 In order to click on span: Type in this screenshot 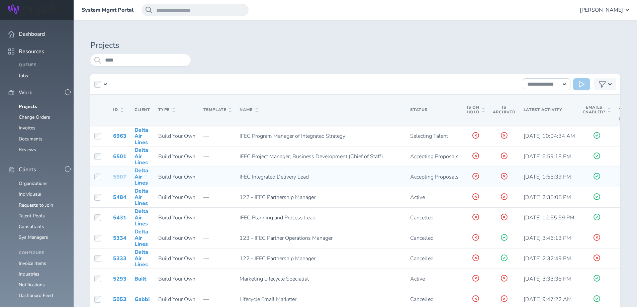, I will do `click(167, 110)`.